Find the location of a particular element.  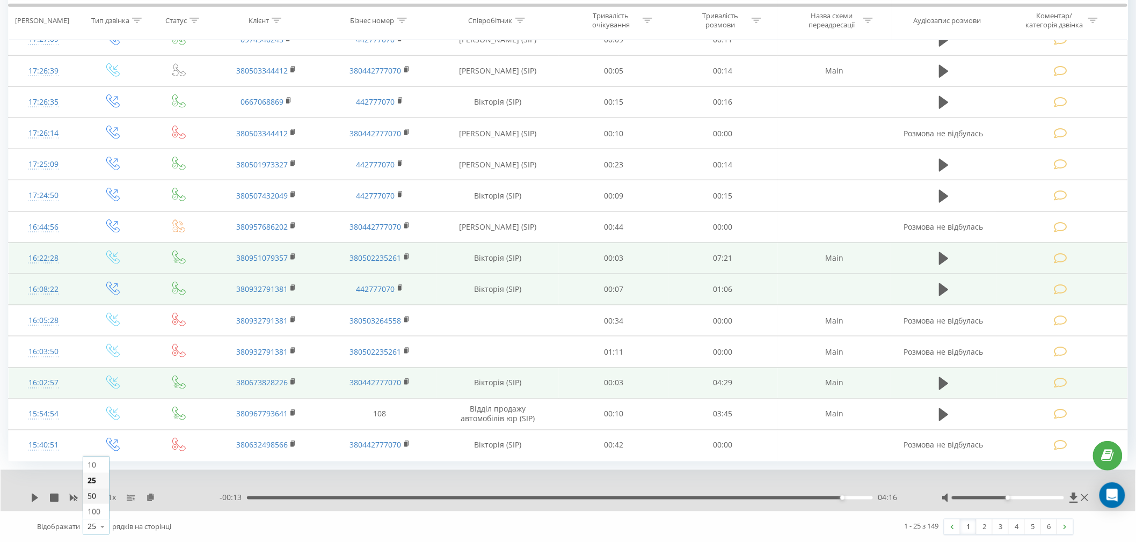

td: 00:03 is located at coordinates (614, 258).